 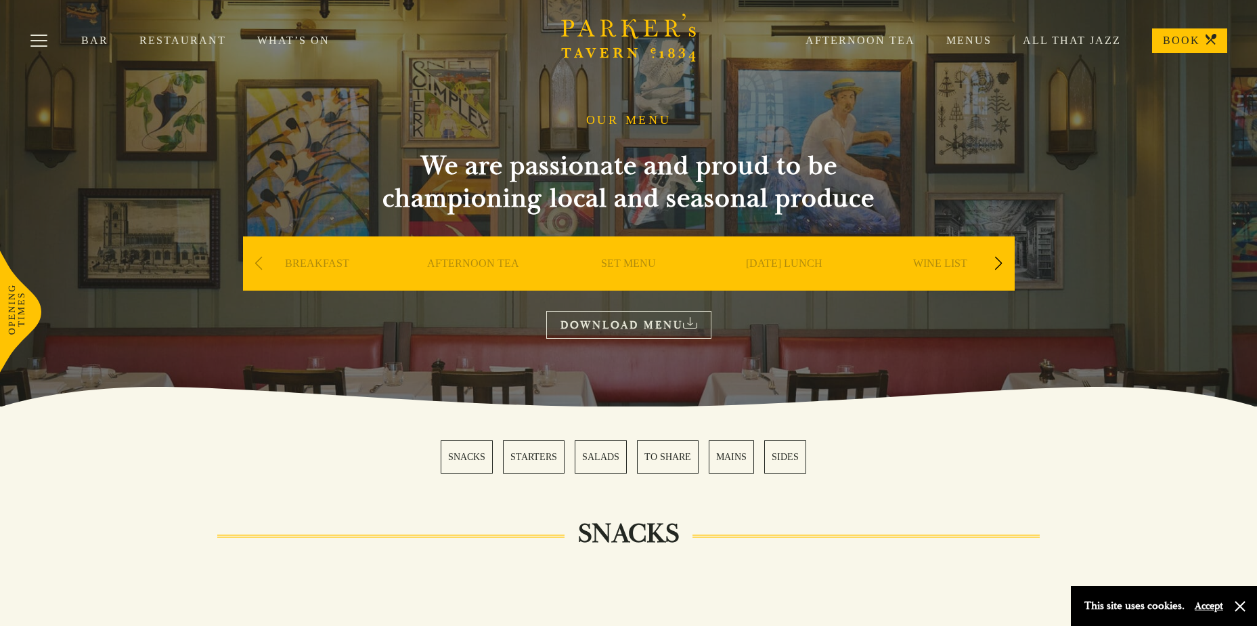 I want to click on a: BREAKFAST, so click(x=317, y=284).